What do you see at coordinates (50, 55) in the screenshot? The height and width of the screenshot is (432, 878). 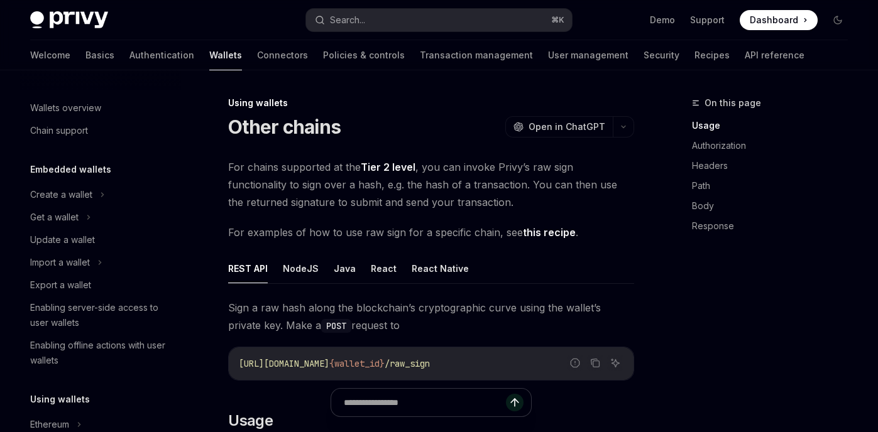 I see `a: Welcome` at bounding box center [50, 55].